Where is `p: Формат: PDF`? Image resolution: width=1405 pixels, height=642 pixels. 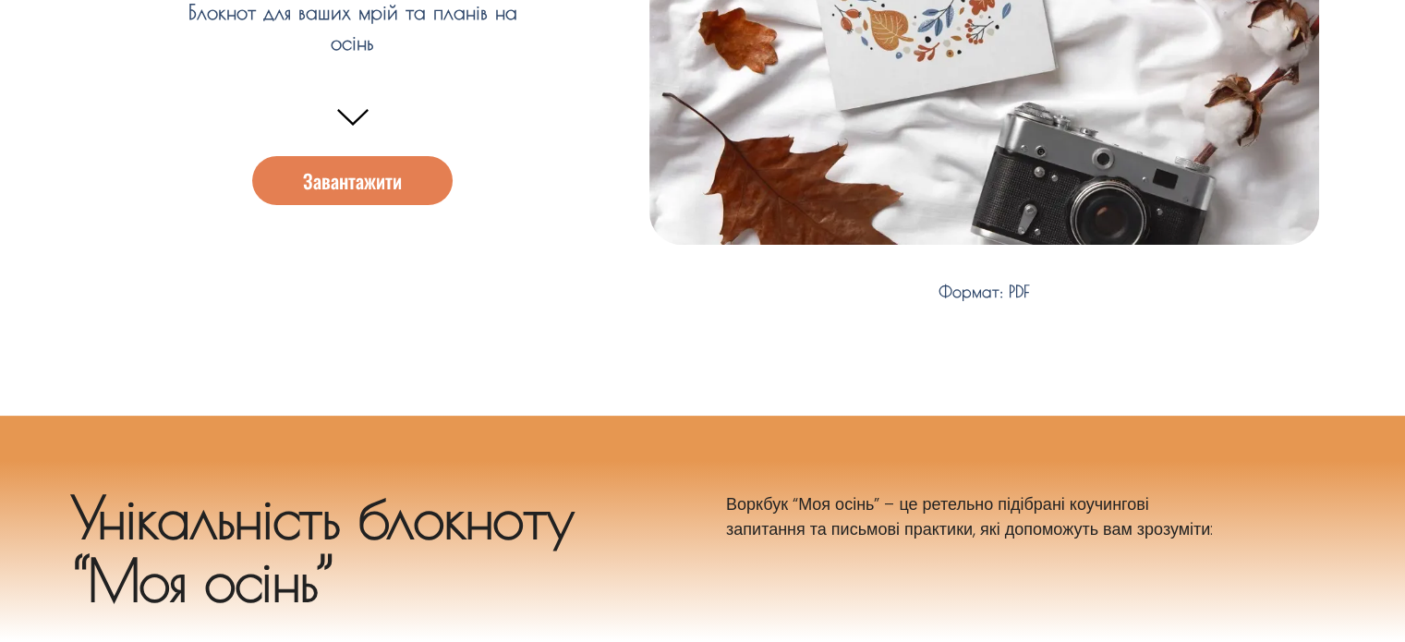 p: Формат: PDF is located at coordinates (983, 291).